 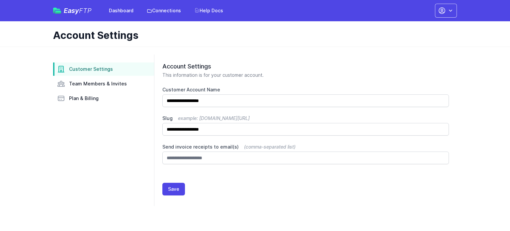 What do you see at coordinates (306, 118) in the screenshot?
I see `label: Slug` at bounding box center [306, 118].